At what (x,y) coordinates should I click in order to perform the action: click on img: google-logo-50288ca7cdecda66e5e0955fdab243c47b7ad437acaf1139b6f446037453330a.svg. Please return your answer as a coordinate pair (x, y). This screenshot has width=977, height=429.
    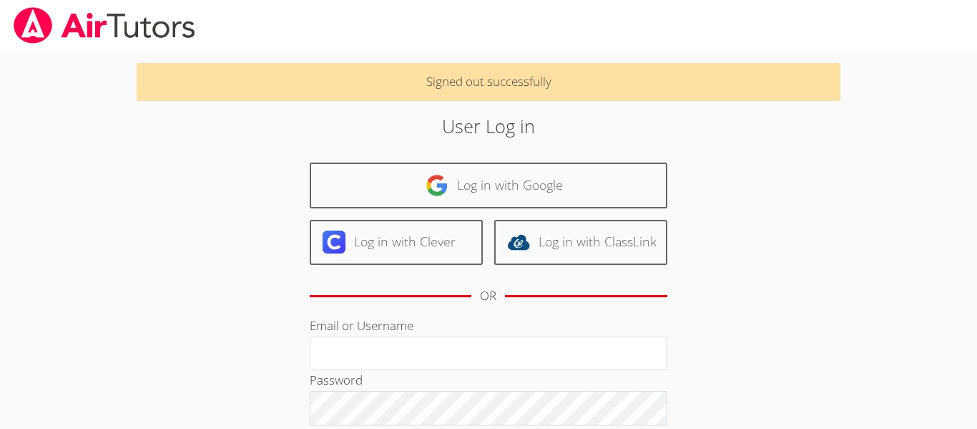
    Looking at the image, I should click on (437, 185).